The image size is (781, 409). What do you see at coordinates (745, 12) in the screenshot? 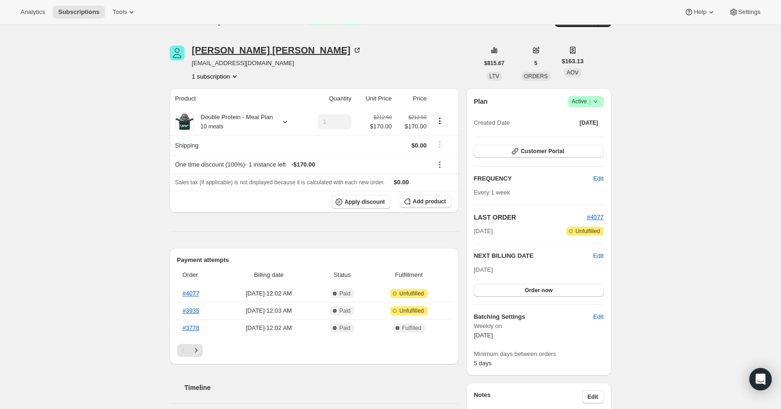
I see `button: Settings` at bounding box center [745, 12].